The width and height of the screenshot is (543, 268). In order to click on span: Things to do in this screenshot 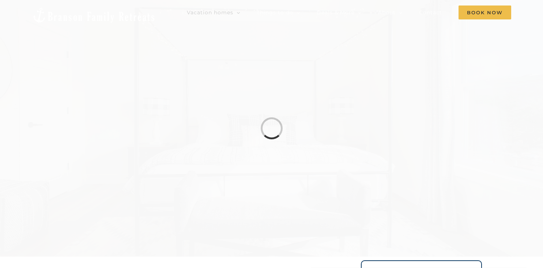, I will do `click(275, 12)`.